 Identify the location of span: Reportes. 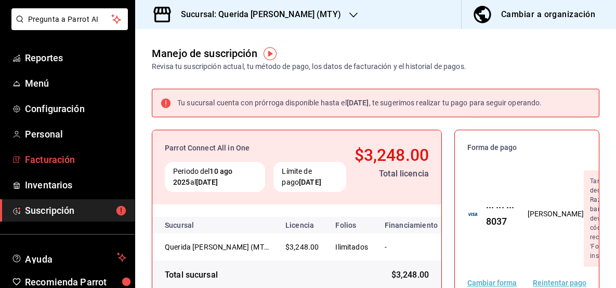
(75, 58).